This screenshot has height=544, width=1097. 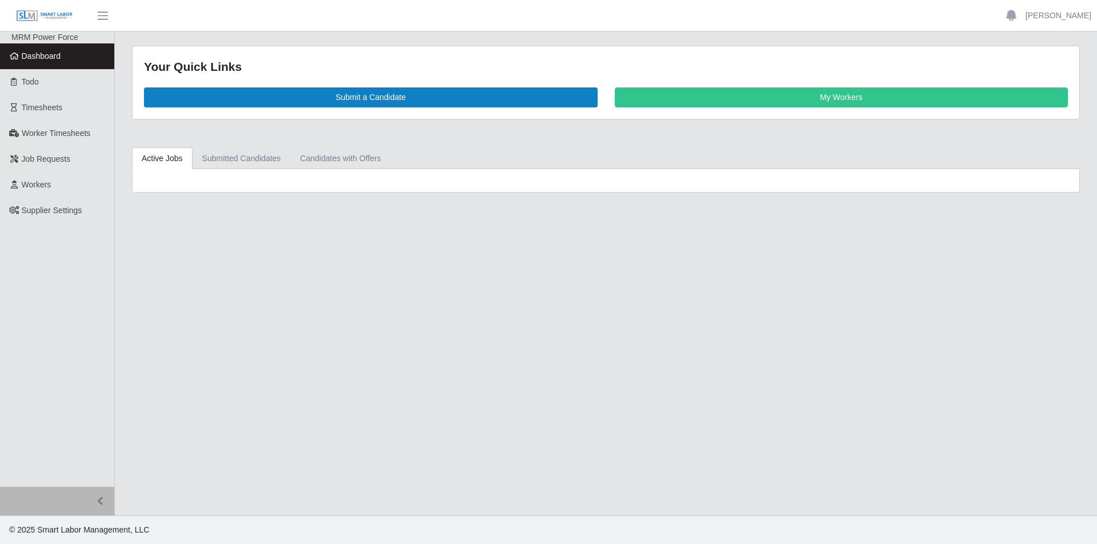 What do you see at coordinates (340, 158) in the screenshot?
I see `a: Candidates with Offers` at bounding box center [340, 158].